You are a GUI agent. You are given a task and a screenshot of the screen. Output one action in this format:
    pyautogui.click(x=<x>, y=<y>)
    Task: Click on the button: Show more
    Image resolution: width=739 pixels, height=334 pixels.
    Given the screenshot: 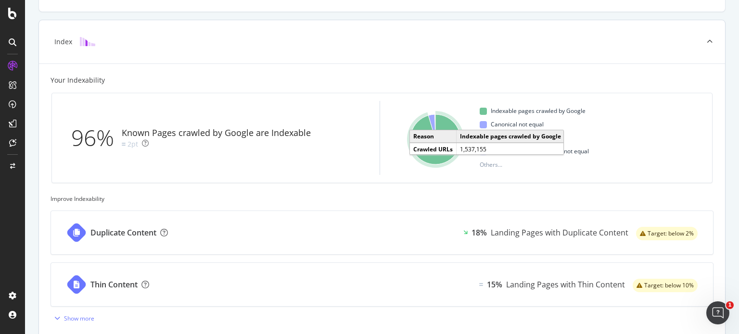 What is the action you would take?
    pyautogui.click(x=72, y=318)
    